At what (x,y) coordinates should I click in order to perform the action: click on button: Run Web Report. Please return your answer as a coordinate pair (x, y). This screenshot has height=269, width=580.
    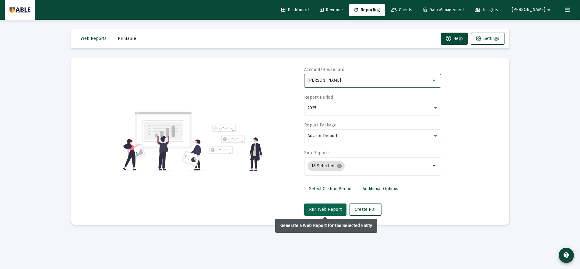
    Looking at the image, I should click on (325, 209).